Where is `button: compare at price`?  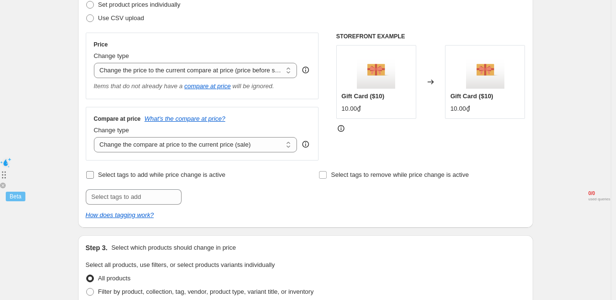 button: compare at price is located at coordinates (208, 86).